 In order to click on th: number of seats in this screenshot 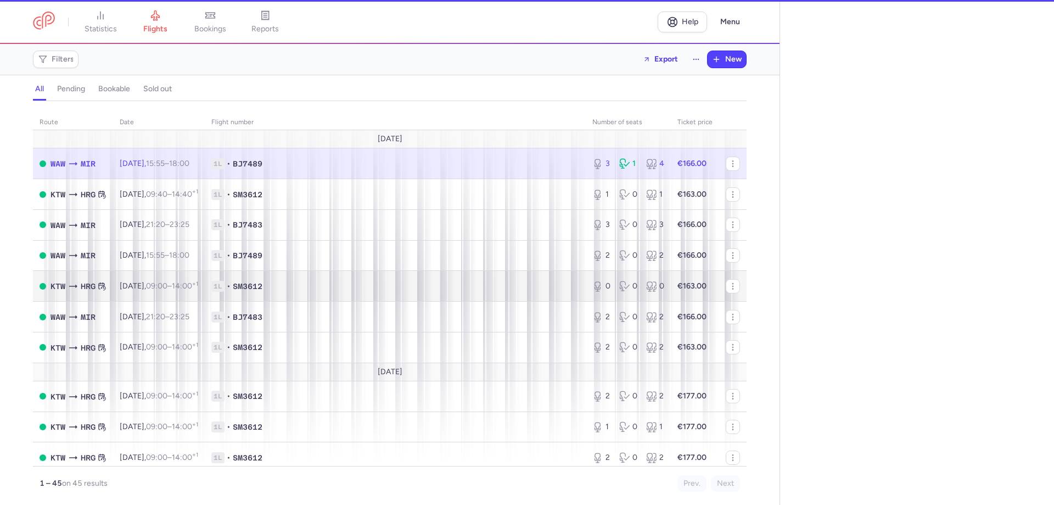, I will do `click(628, 122)`.